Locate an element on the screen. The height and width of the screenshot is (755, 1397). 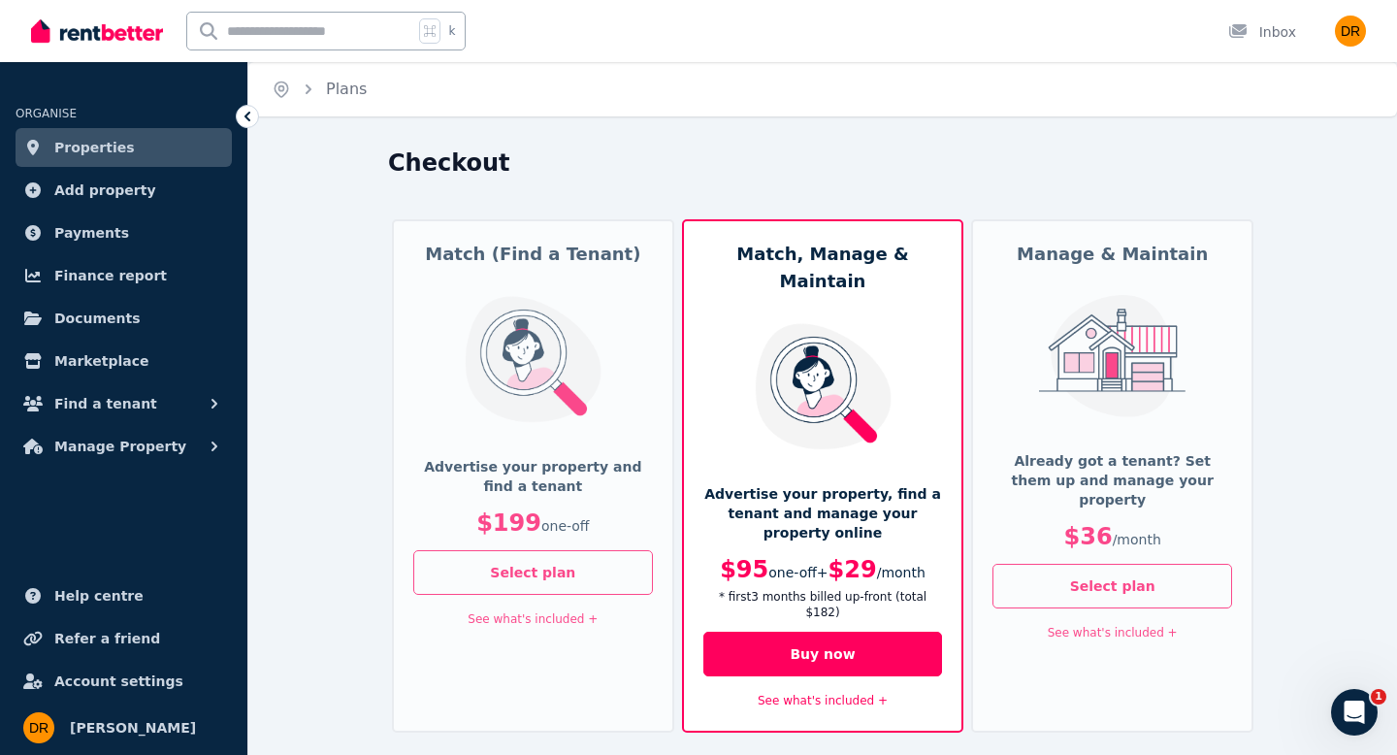
span: $199 is located at coordinates (508, 523).